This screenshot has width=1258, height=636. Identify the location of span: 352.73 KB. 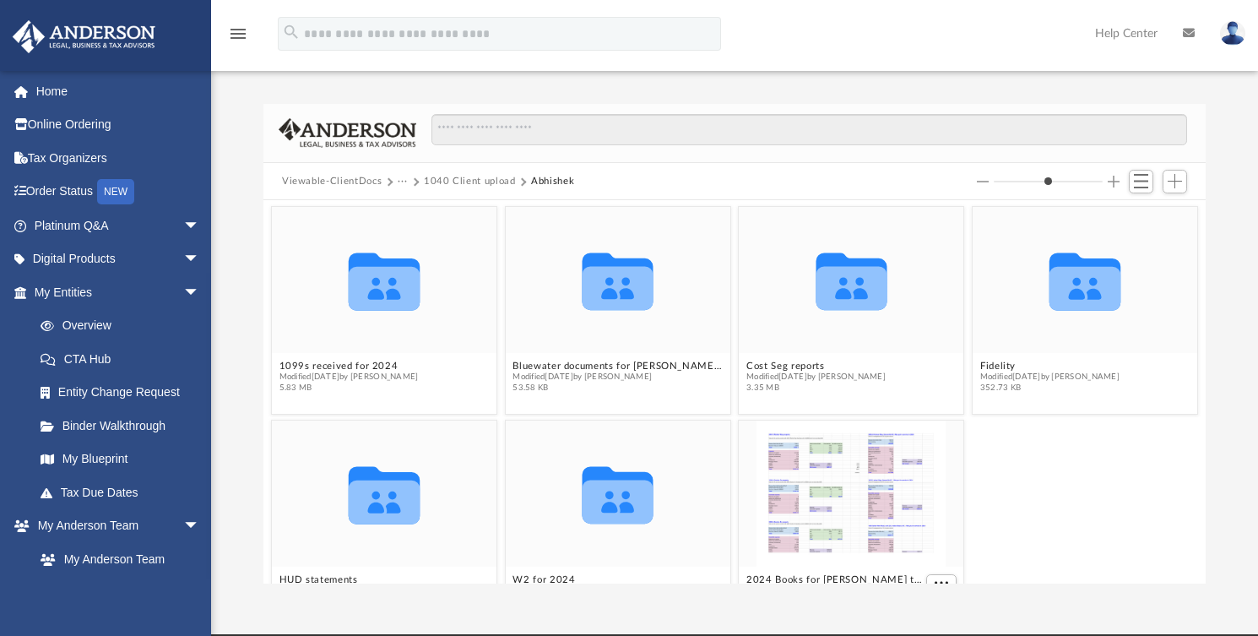
(1049, 388).